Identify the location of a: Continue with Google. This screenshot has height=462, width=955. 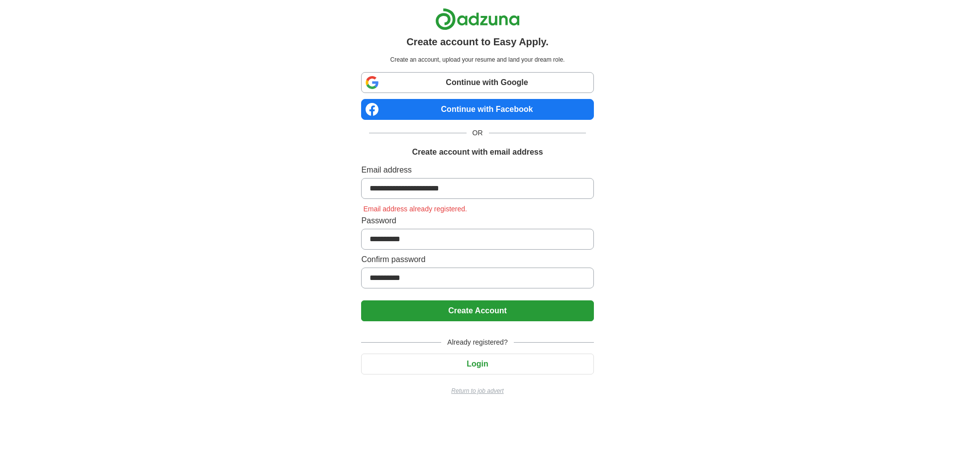
(477, 83).